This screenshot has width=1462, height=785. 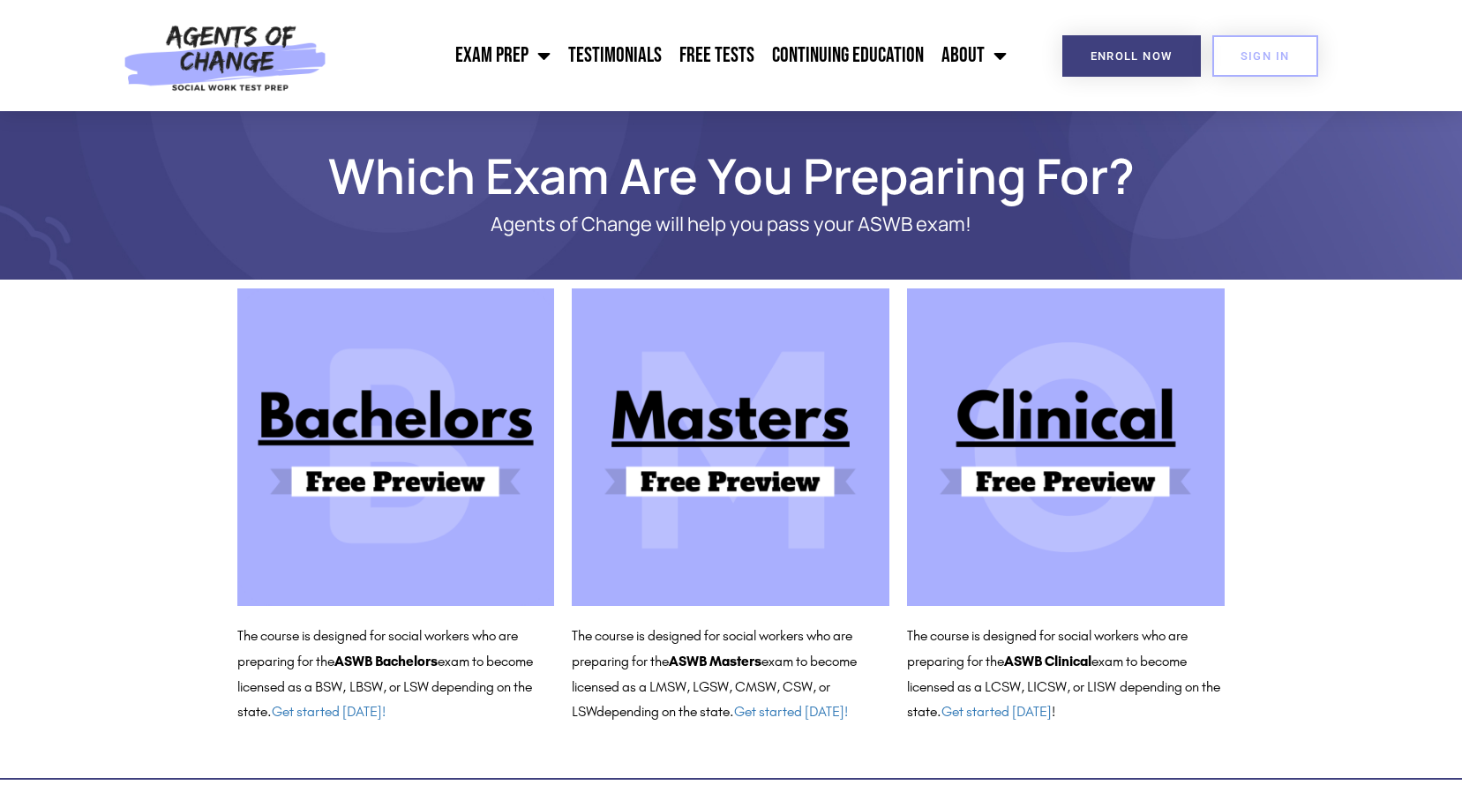 I want to click on span: SIGN IN, so click(x=1266, y=56).